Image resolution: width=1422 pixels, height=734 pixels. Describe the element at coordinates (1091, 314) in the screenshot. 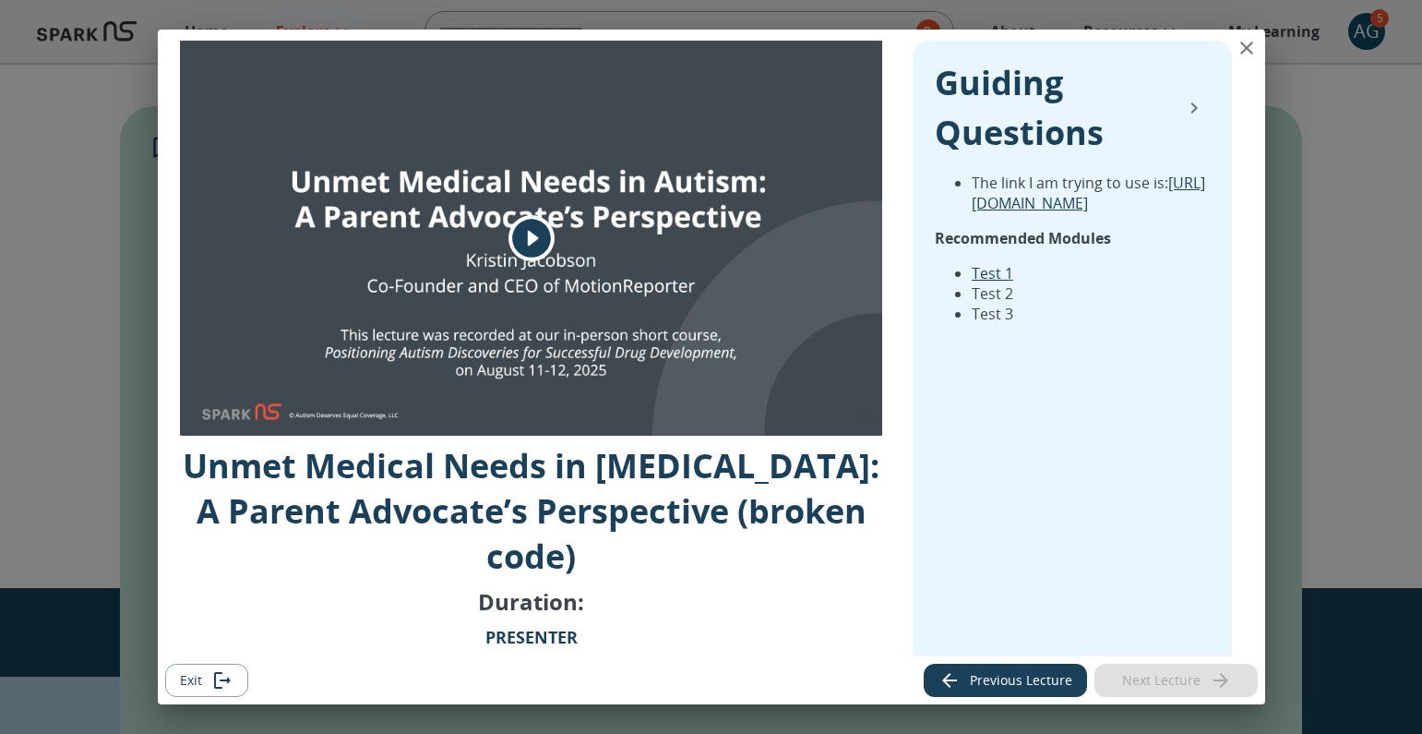

I see `li: Test 3` at that location.